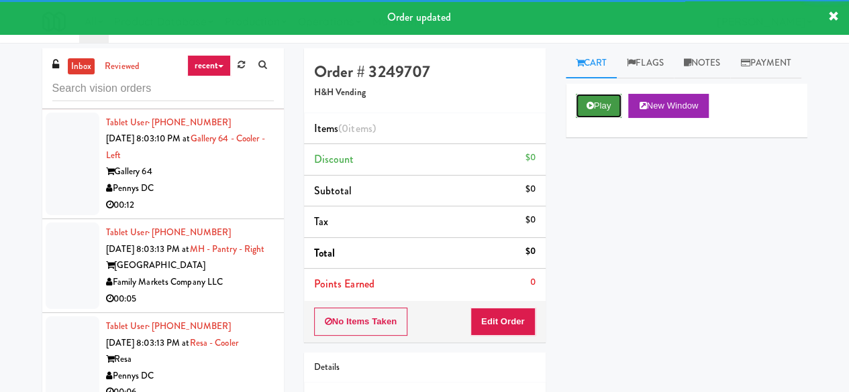 This screenshot has width=849, height=392. Describe the element at coordinates (425, 72) in the screenshot. I see `h4: Order # 3249707` at that location.